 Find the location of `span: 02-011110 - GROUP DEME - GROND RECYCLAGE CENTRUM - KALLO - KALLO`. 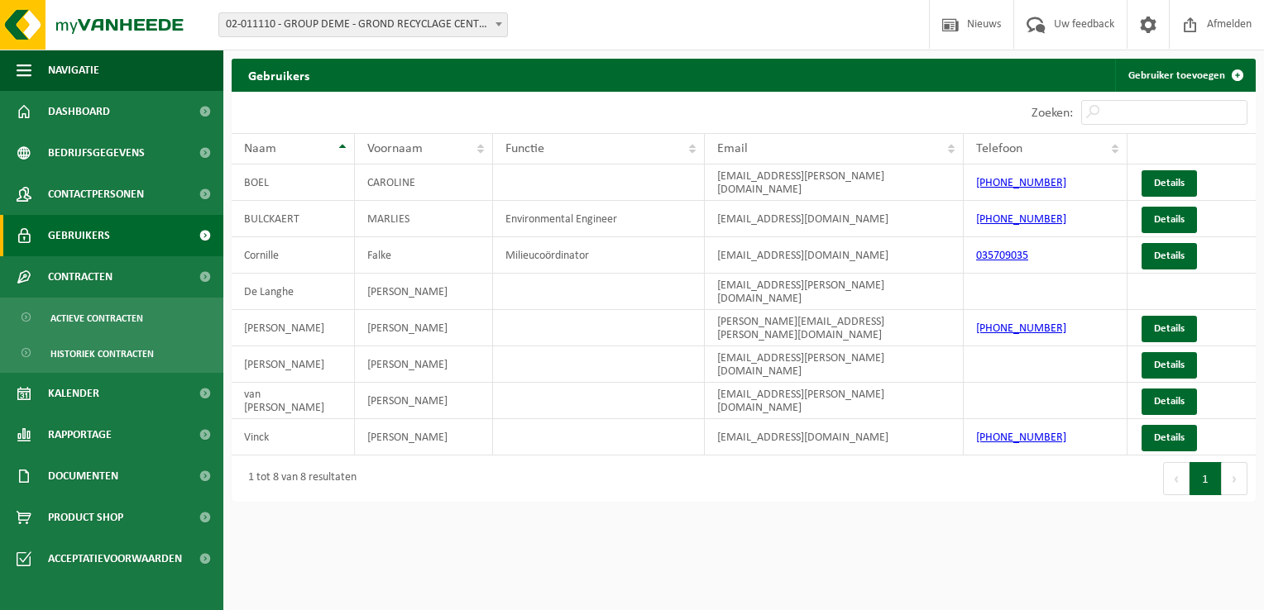

span: 02-011110 - GROUP DEME - GROND RECYCLAGE CENTRUM - KALLO - KALLO is located at coordinates (363, 25).